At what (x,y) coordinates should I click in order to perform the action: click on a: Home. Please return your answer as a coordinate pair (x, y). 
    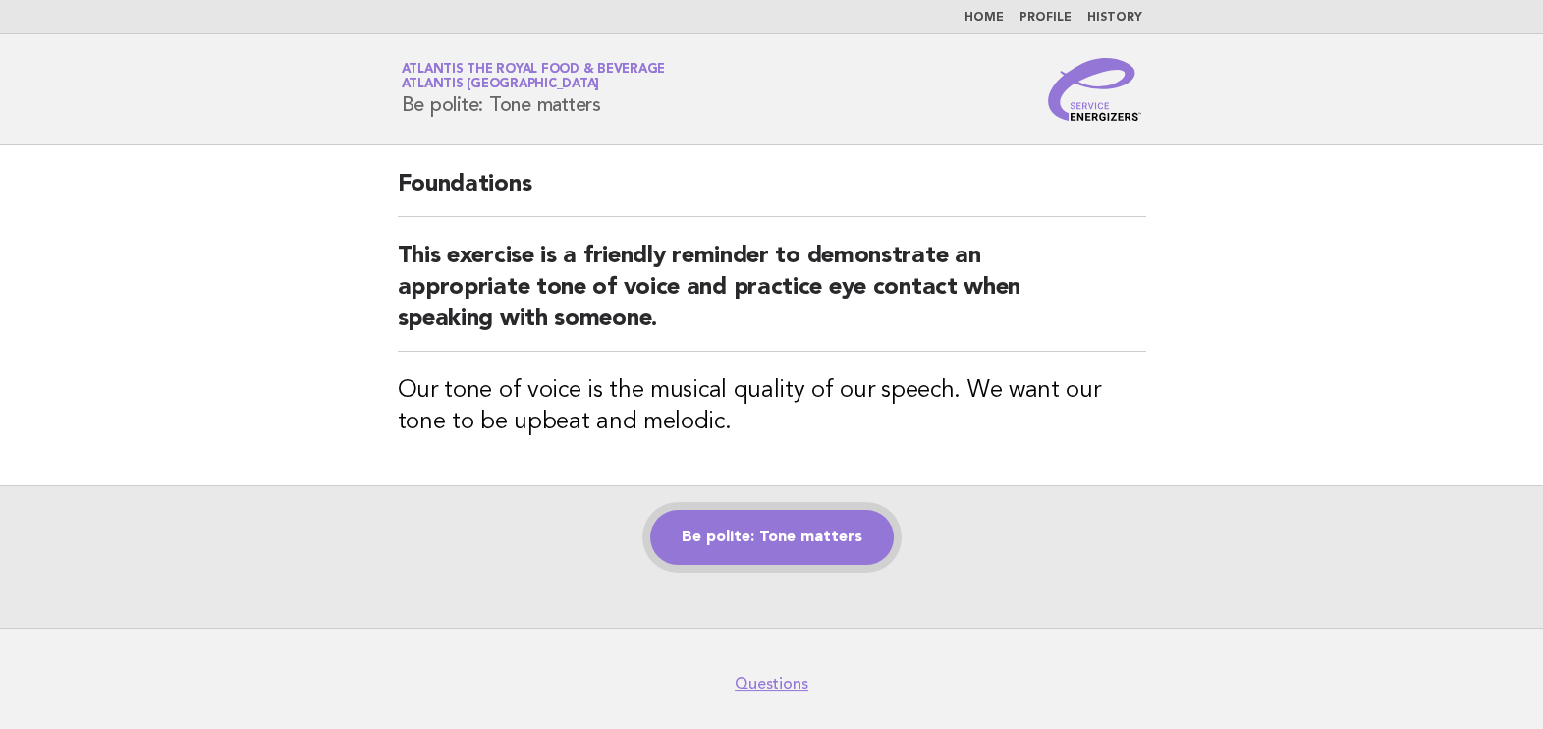
    Looking at the image, I should click on (984, 18).